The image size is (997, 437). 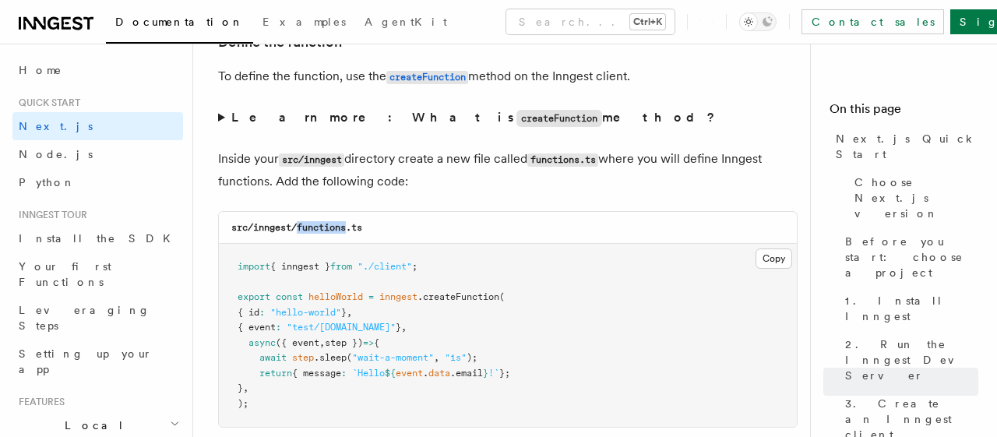 I want to click on span: return, so click(x=276, y=373).